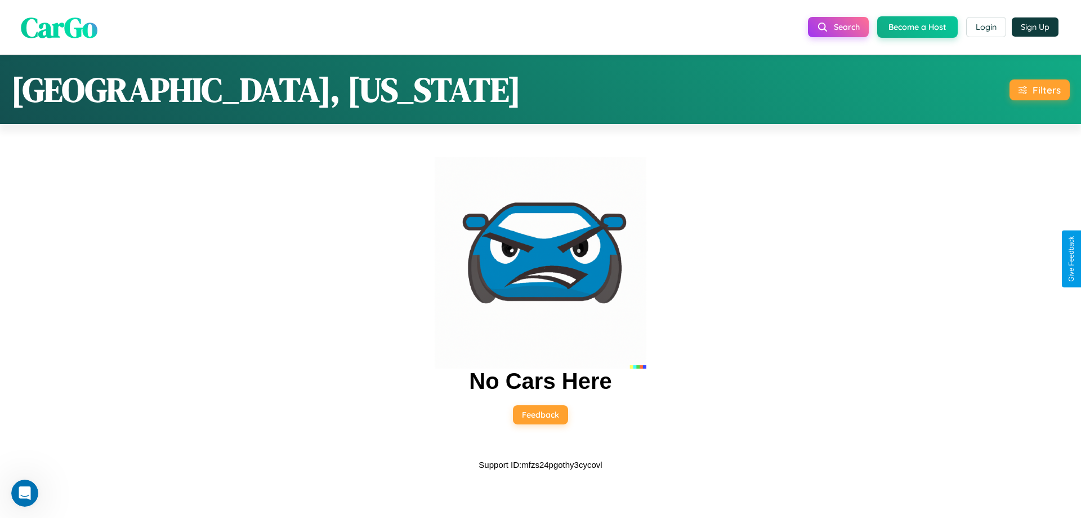 The height and width of the screenshot is (518, 1081). What do you see at coordinates (540, 381) in the screenshot?
I see `h2: No Cars Here` at bounding box center [540, 381].